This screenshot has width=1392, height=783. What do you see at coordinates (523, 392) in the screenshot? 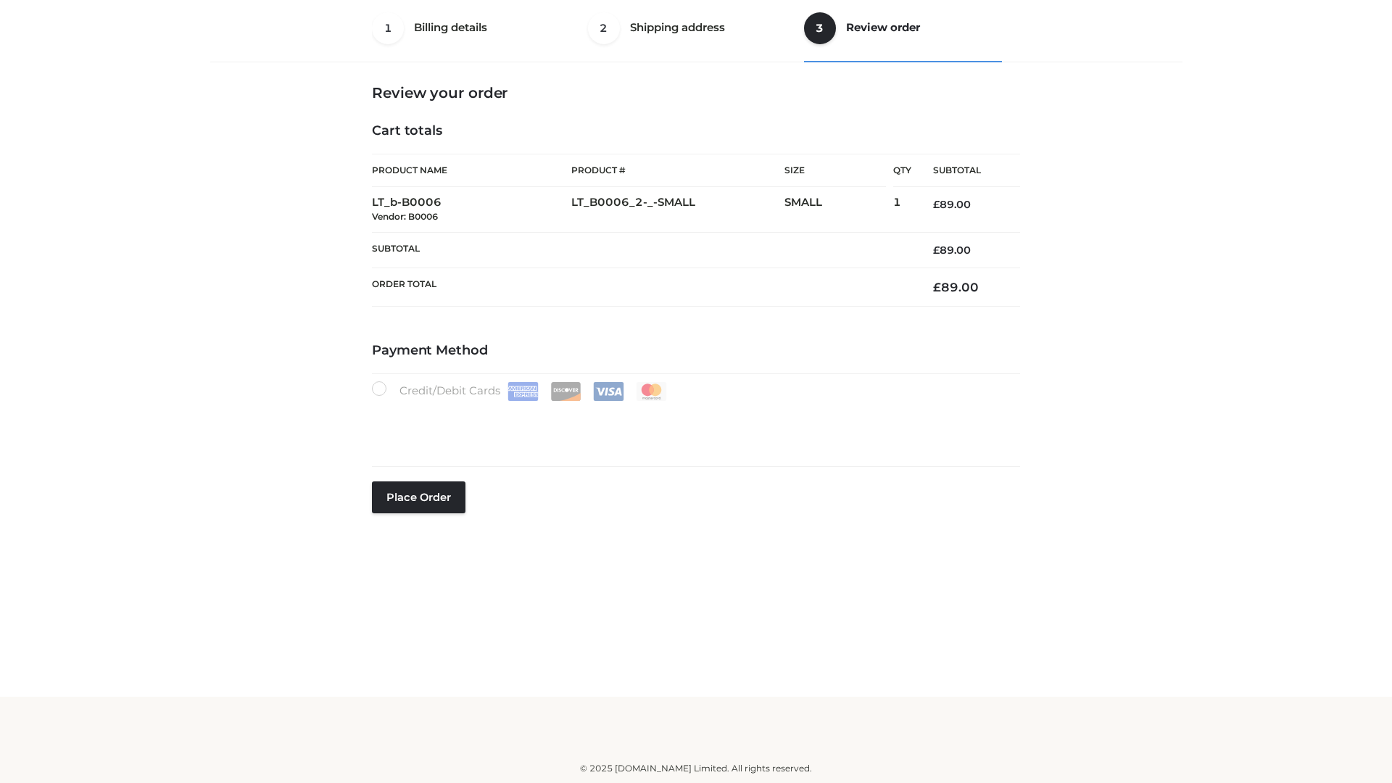
I see `img: Amex` at bounding box center [523, 392].